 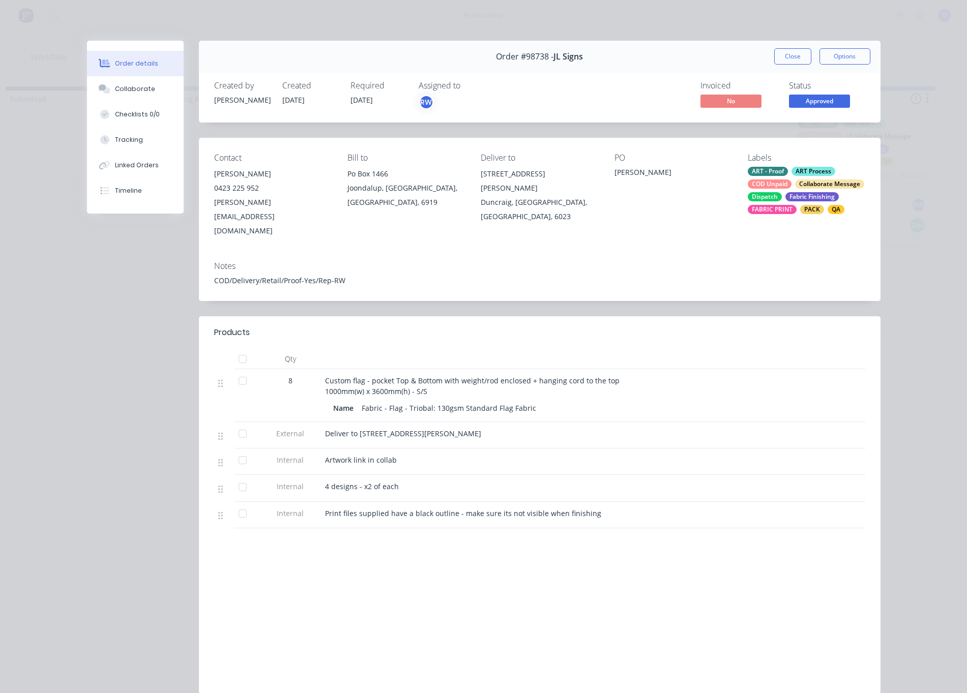 What do you see at coordinates (768, 171) in the screenshot?
I see `div: ART - Proof` at bounding box center [768, 171].